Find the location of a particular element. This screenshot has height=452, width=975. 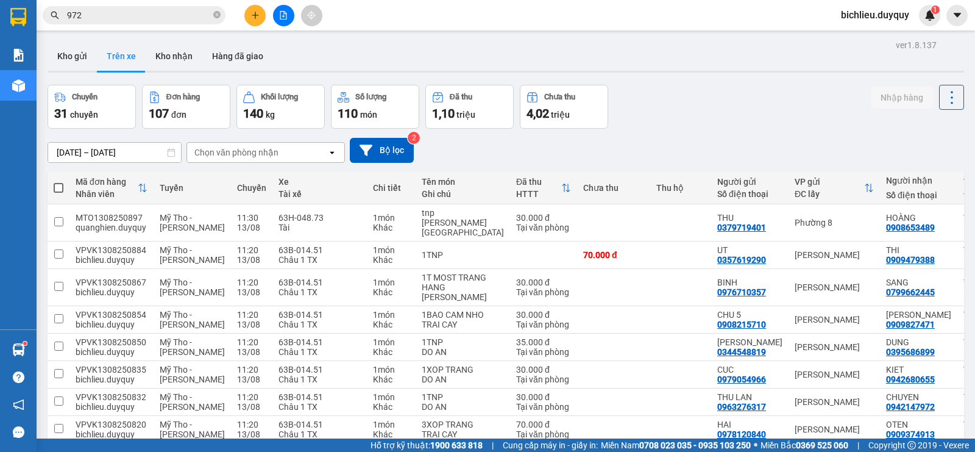

div: CUC is located at coordinates (750, 369).